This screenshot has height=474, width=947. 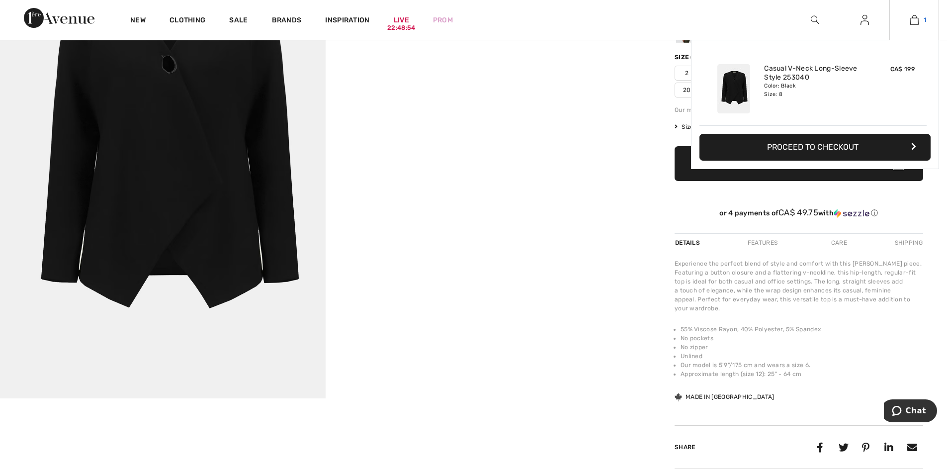 I want to click on div: Shipping, so click(x=908, y=243).